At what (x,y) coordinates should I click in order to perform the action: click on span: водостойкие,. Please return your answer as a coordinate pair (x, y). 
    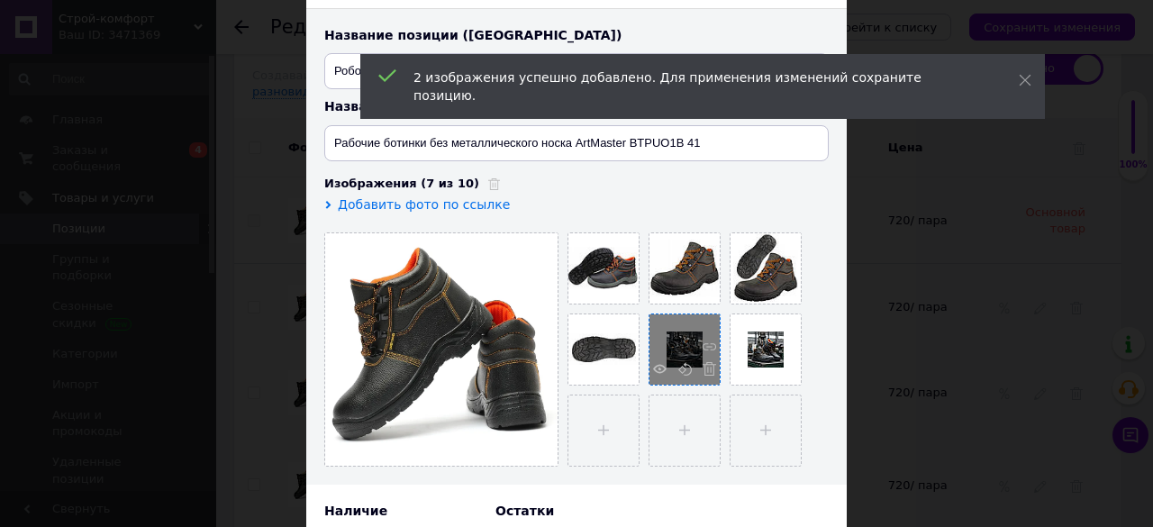
    Looking at the image, I should click on (92, 200).